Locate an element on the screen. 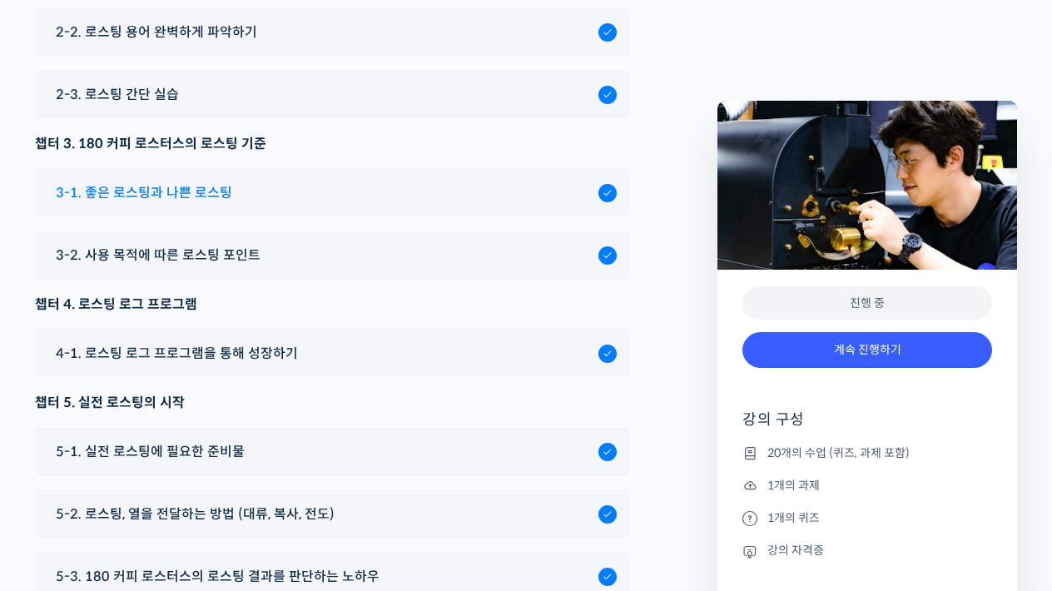 This screenshot has height=591, width=1052. span: 3-2. 사용 목적에 따른 로스팅 포인트 is located at coordinates (158, 255).